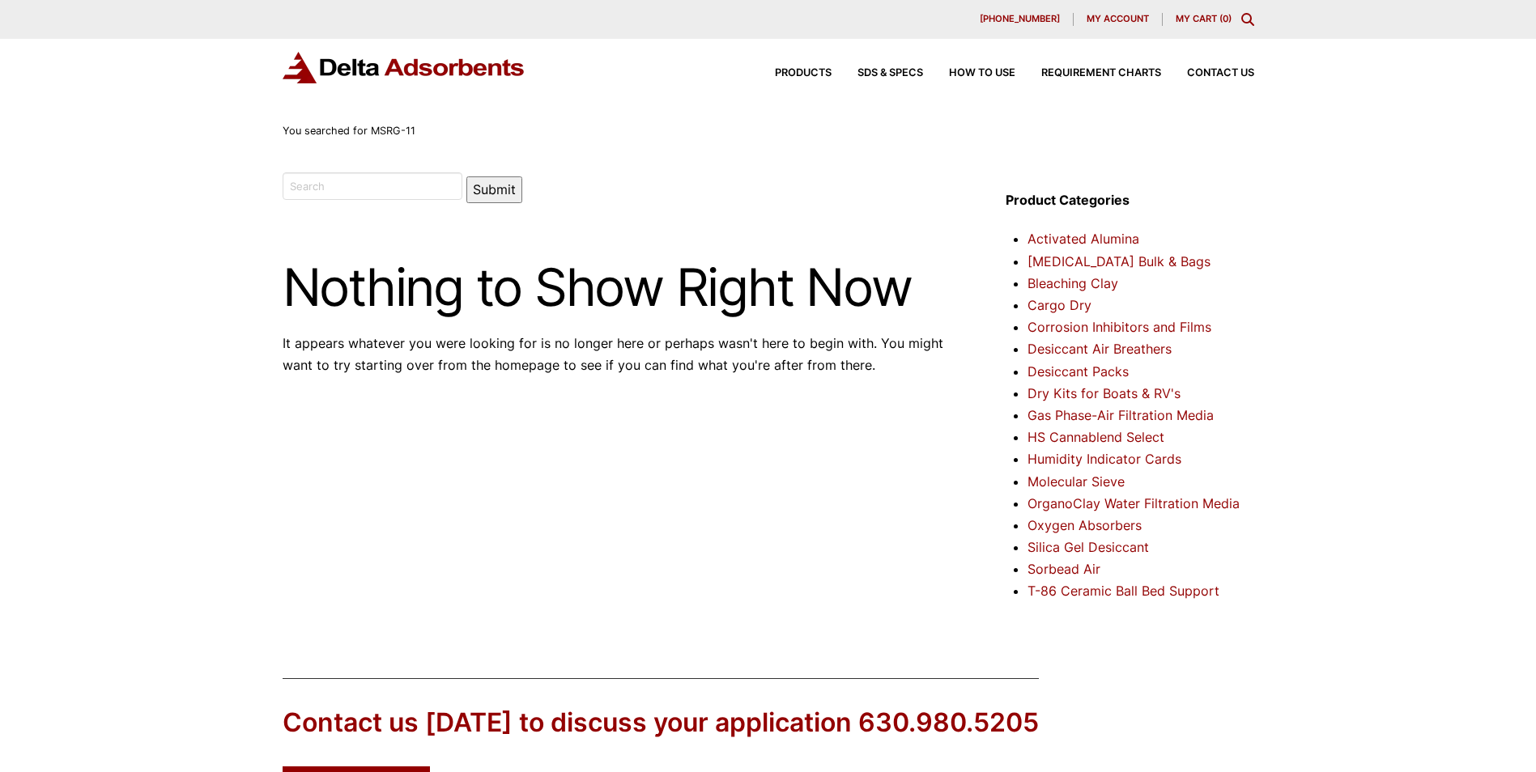 The height and width of the screenshot is (772, 1536). What do you see at coordinates (404, 67) in the screenshot?
I see `img: Delta Adsorbents` at bounding box center [404, 67].